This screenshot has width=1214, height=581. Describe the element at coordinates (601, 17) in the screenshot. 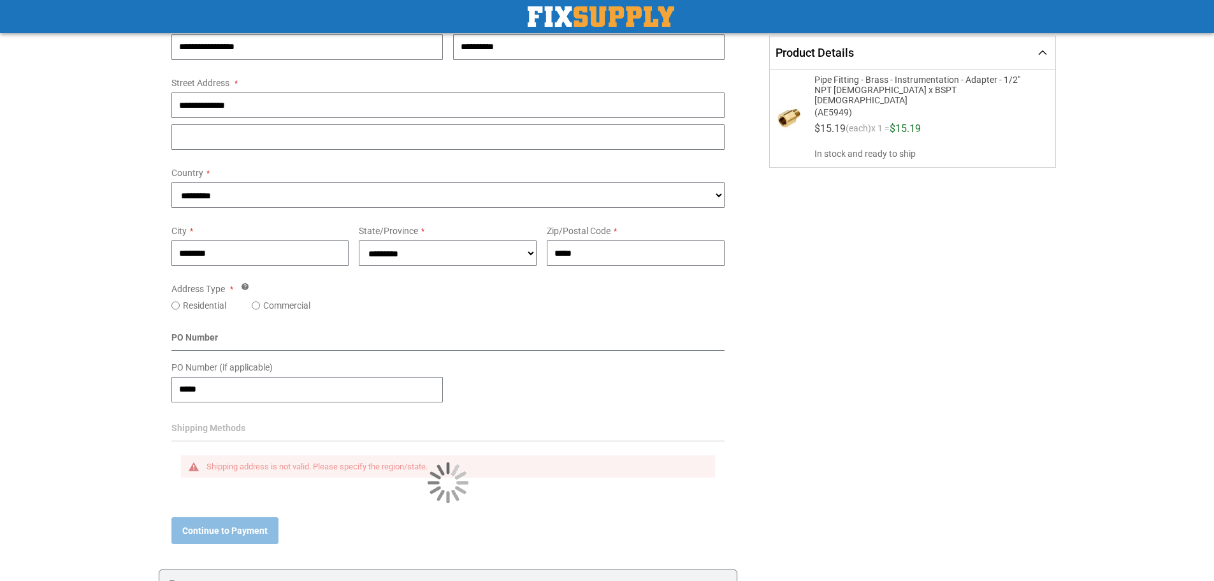

I see `img: Fix Industrial Supply` at that location.